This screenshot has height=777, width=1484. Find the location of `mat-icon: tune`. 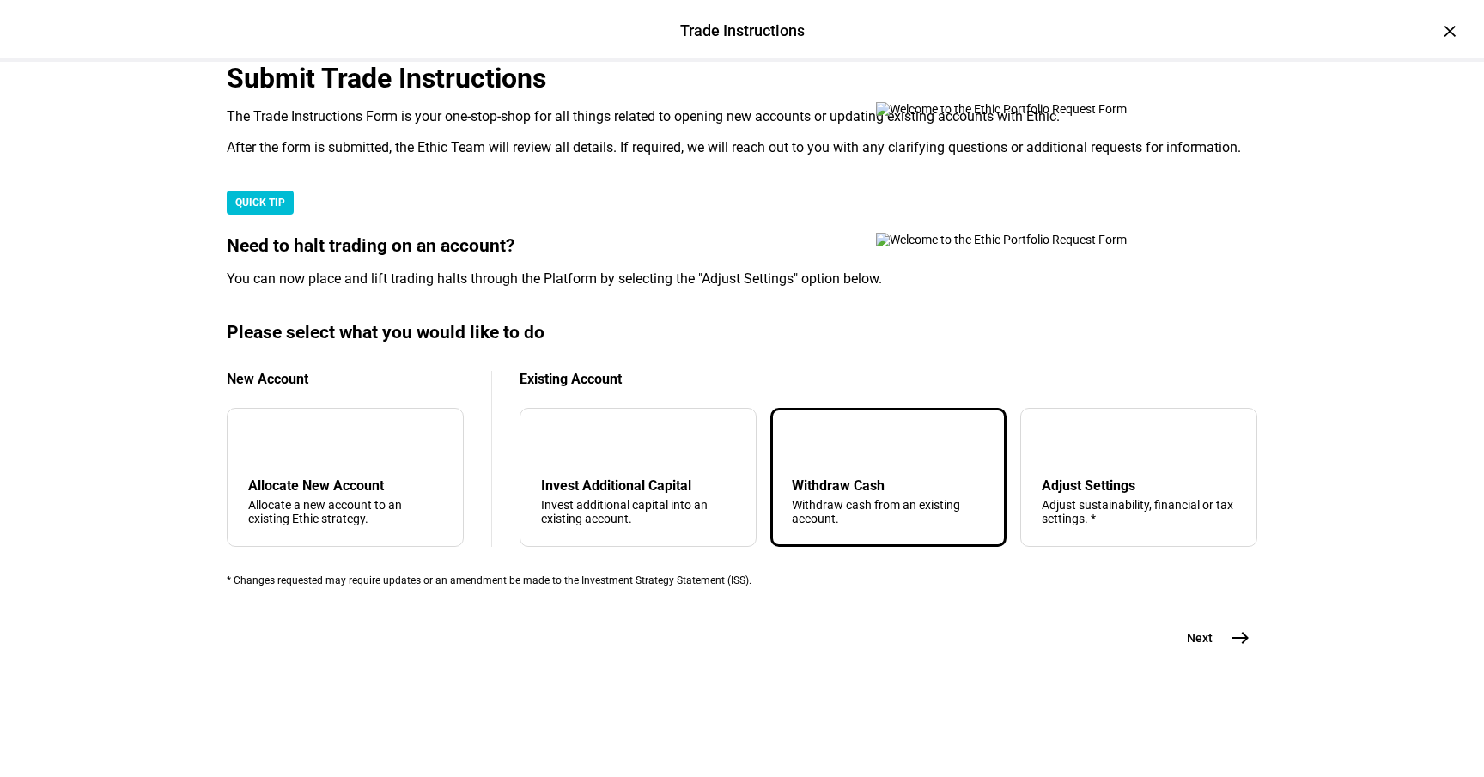

mat-icon: tune is located at coordinates (1056, 443).